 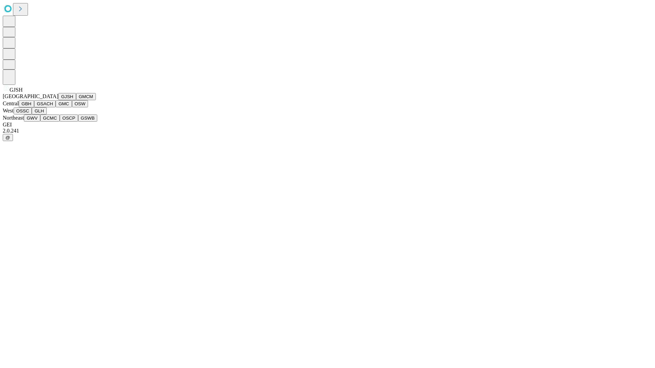 What do you see at coordinates (67, 97) in the screenshot?
I see `button: GJSH` at bounding box center [67, 97].